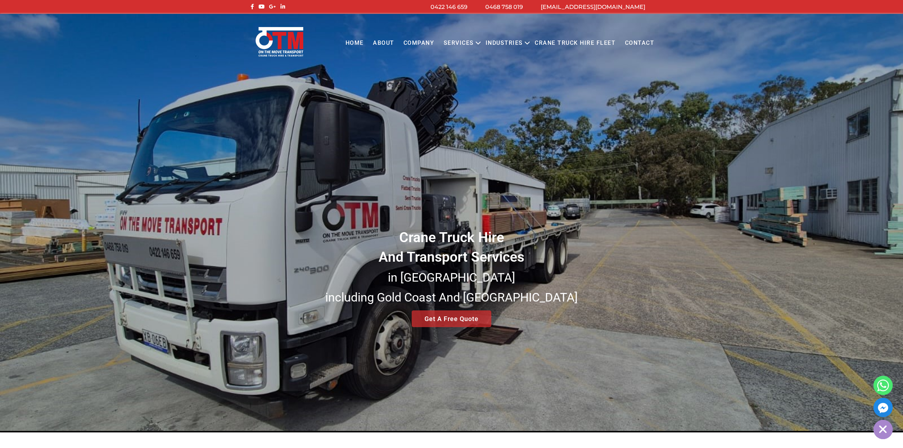 The height and width of the screenshot is (448, 903). I want to click on a: Home, so click(354, 43).